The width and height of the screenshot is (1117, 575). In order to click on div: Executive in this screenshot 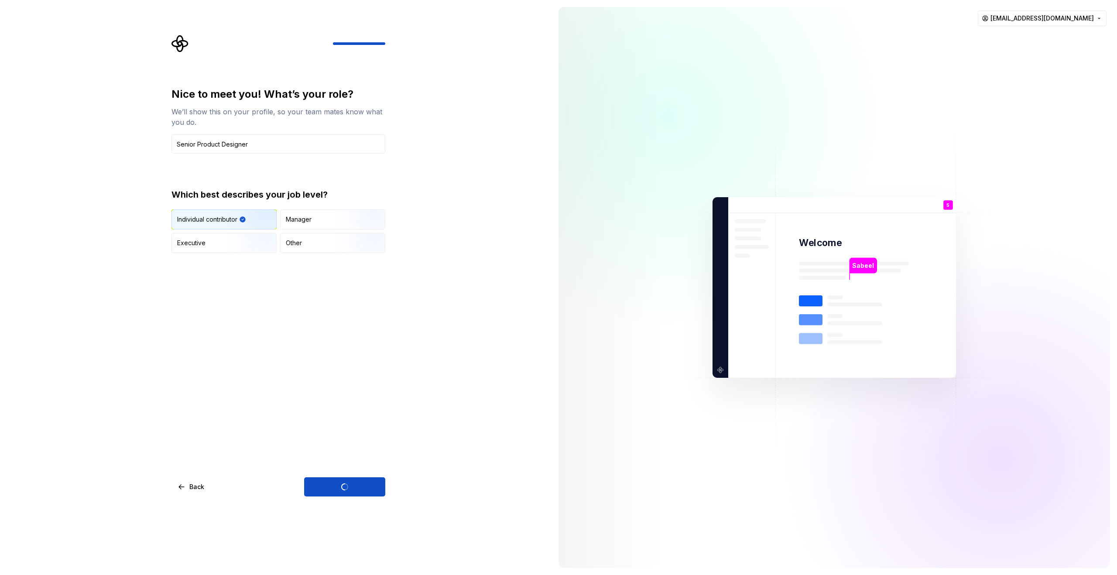, I will do `click(191, 243)`.